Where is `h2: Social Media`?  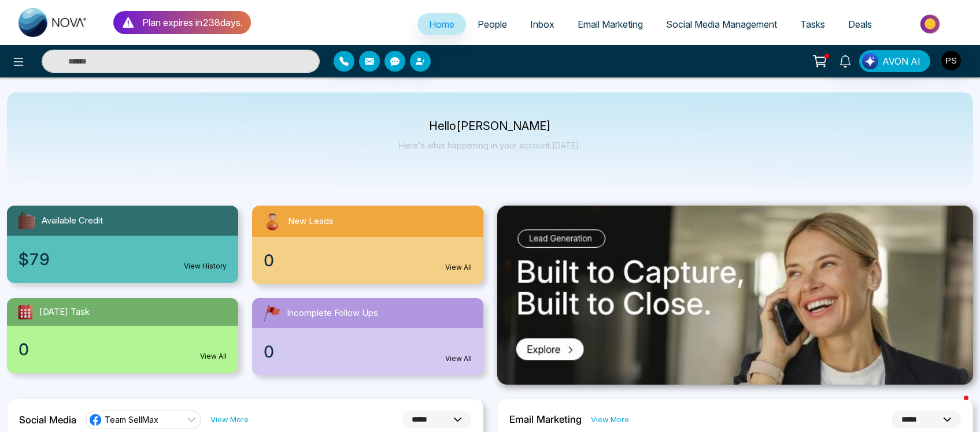
h2: Social Media is located at coordinates (47, 420).